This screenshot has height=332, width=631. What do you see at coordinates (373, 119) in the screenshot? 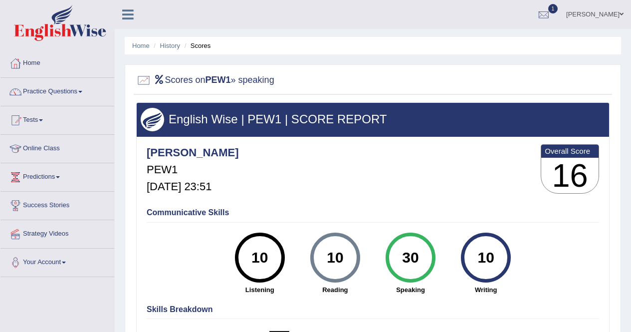
I see `h3: English Wise | PEW1 | SCORE REPORT` at bounding box center [373, 119].